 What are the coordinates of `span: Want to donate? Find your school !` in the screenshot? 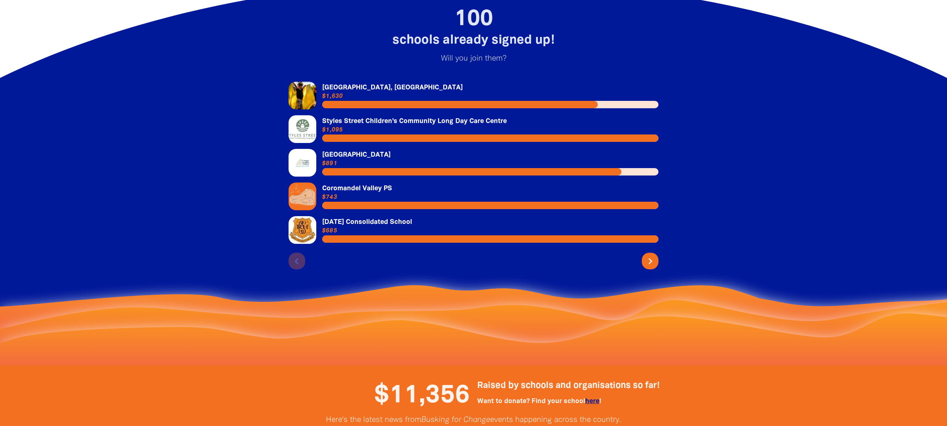 It's located at (539, 402).